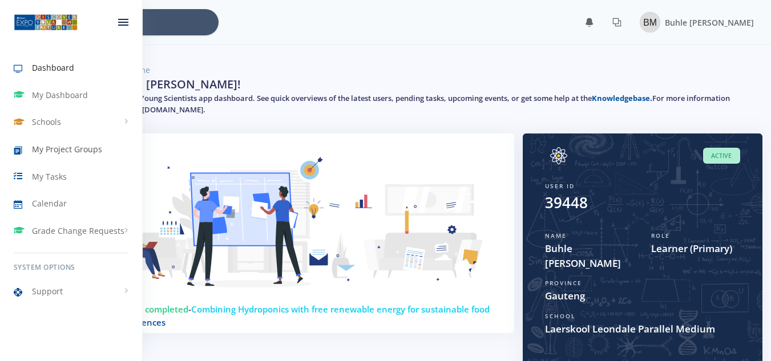 This screenshot has height=361, width=771. I want to click on span: Combining Hydroponics with free renewable energy for sustainable food production, so click(276, 316).